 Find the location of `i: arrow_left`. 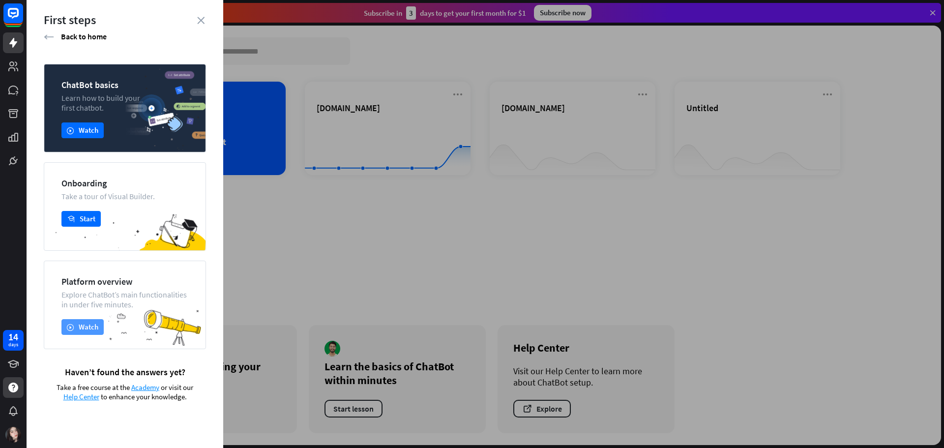

i: arrow_left is located at coordinates (49, 37).